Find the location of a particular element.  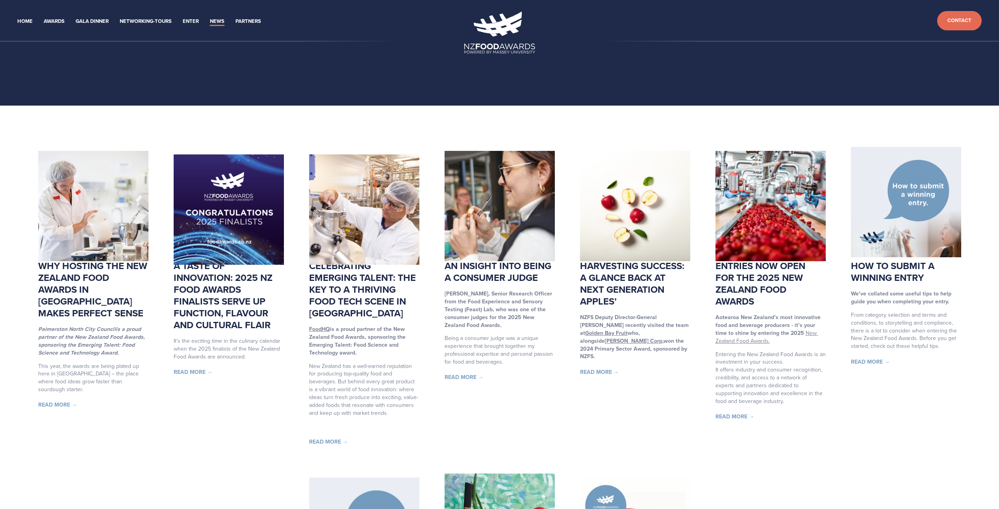

p: New Zealand has a well-earned reputation for producing top-quality food and beverages. But behind... is located at coordinates (364, 389).